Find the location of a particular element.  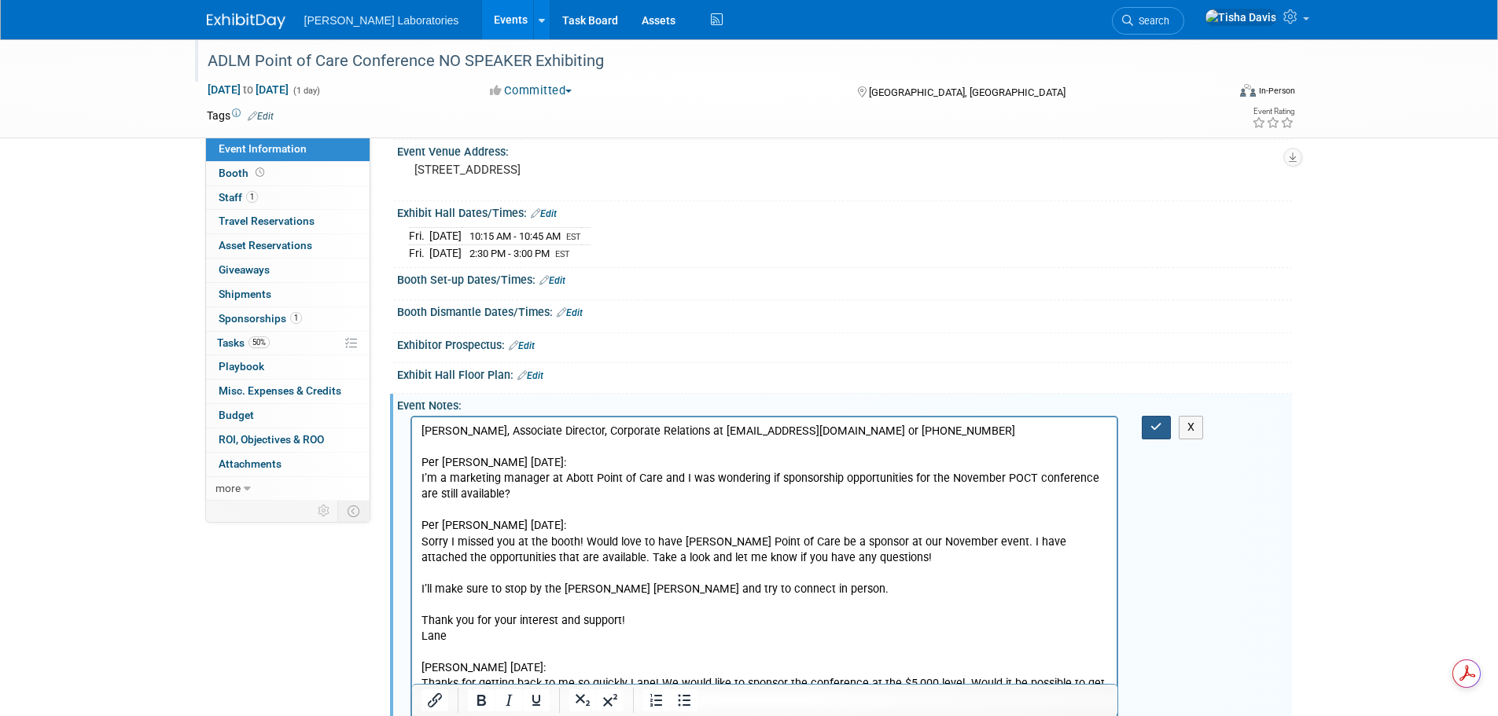

span: Staff is located at coordinates (238, 197).